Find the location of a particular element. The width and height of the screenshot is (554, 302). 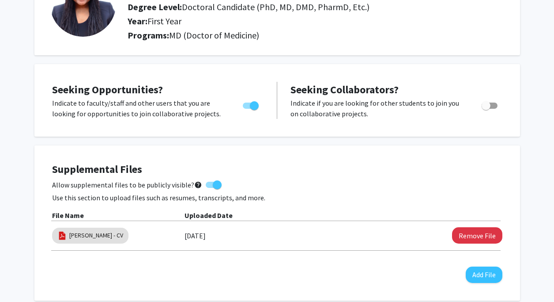

p: Use this section to upload files such as resumes, transcripts, and more. is located at coordinates (277, 197).